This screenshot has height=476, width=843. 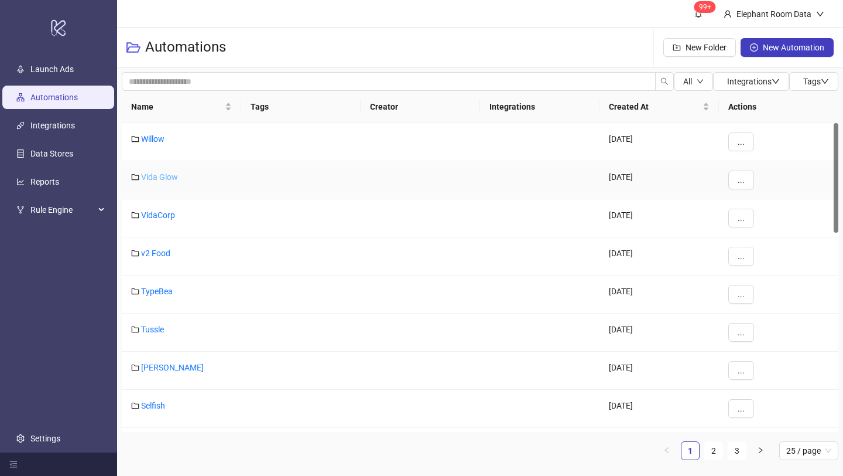 I want to click on span: 25 / page, so click(x=809, y=450).